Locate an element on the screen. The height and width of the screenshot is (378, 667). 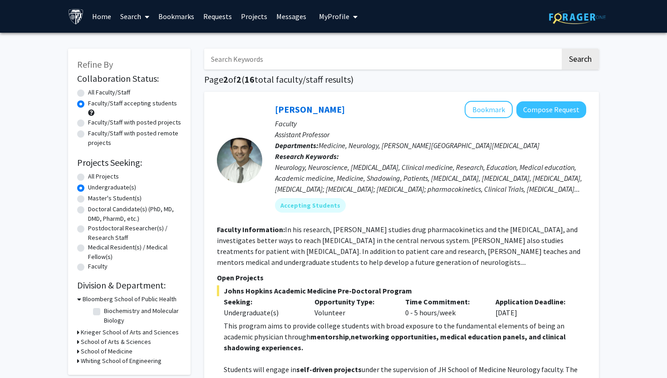
label: Undergraduate(s) is located at coordinates (112, 187).